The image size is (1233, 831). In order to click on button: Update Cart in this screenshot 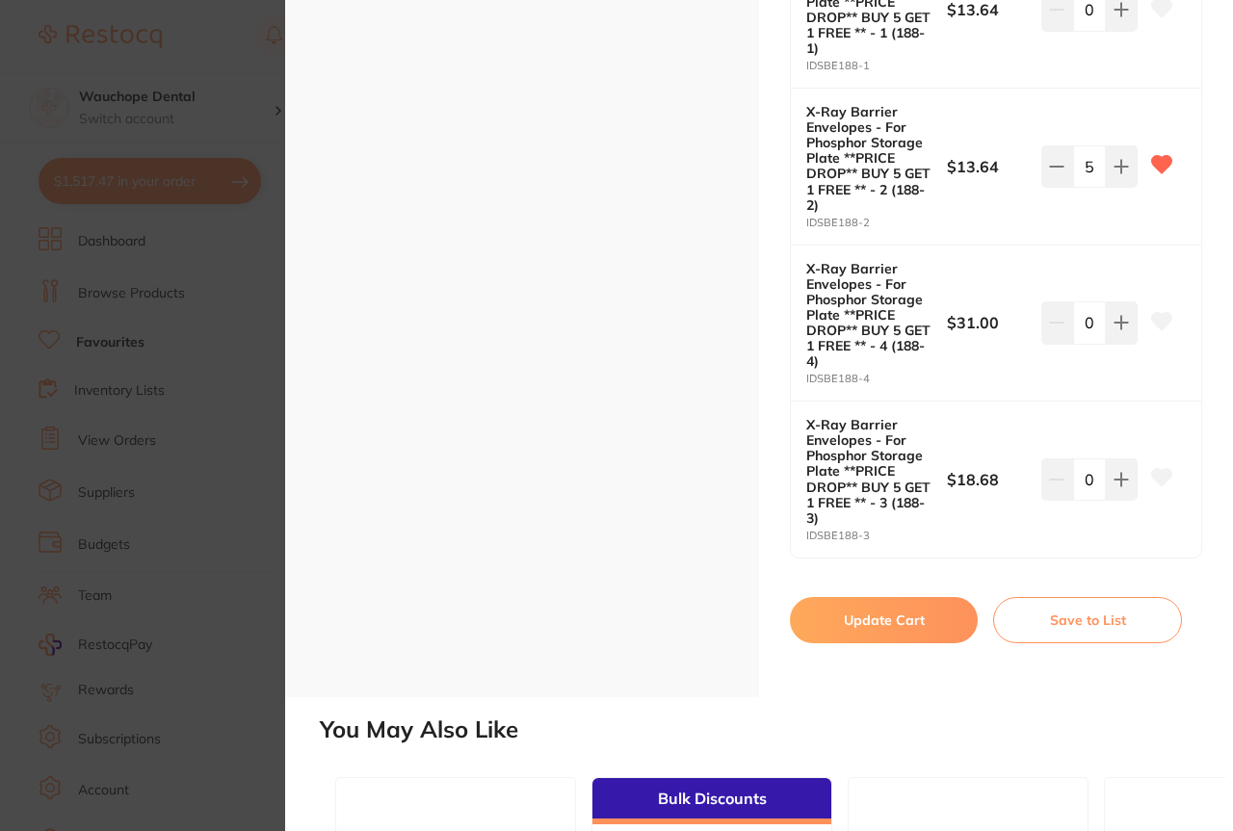, I will do `click(883, 620)`.